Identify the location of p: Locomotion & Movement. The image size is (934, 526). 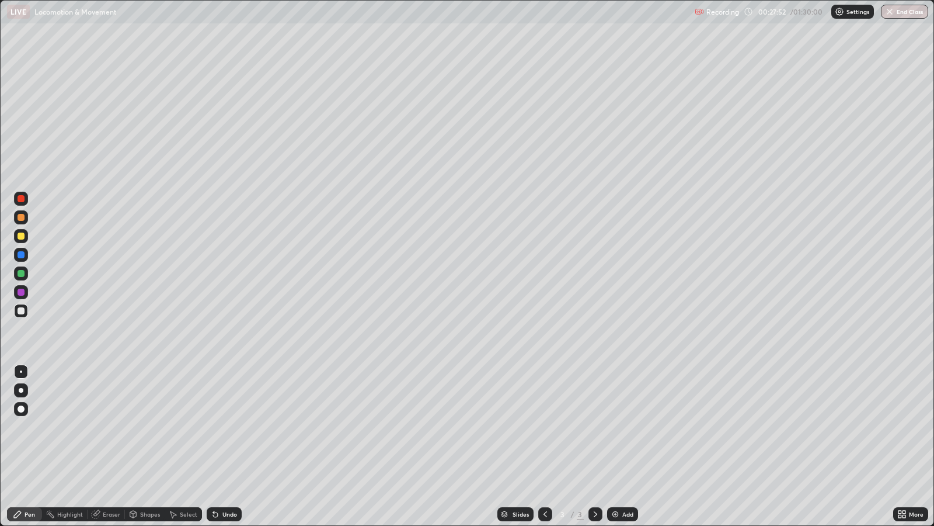
(75, 12).